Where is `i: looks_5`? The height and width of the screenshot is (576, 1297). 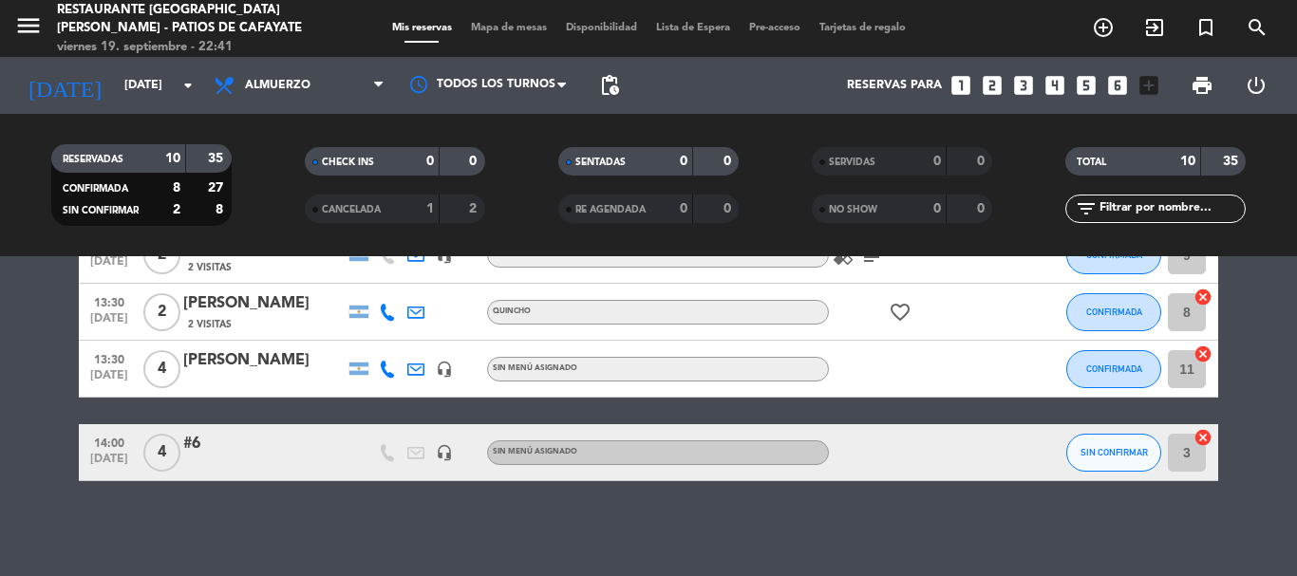
i: looks_5 is located at coordinates (1086, 85).